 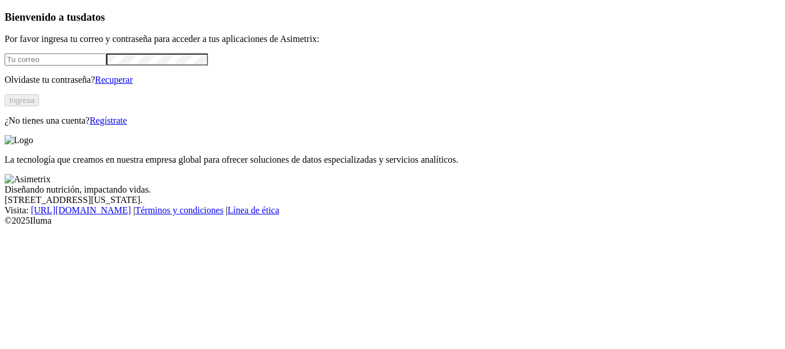 What do you see at coordinates (393, 80) in the screenshot?
I see `p: Olvidaste tu contraseña?` at bounding box center [393, 80].